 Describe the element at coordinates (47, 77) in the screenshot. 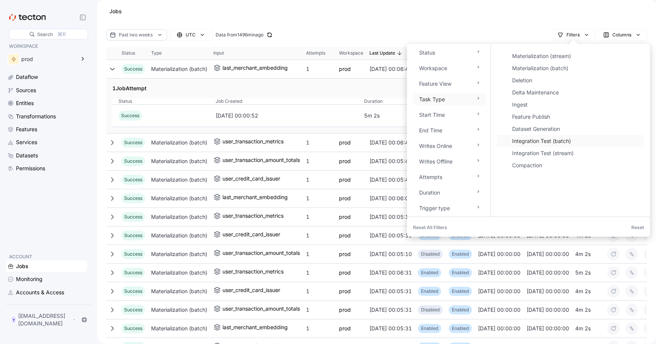

I see `a: Dataflow` at that location.